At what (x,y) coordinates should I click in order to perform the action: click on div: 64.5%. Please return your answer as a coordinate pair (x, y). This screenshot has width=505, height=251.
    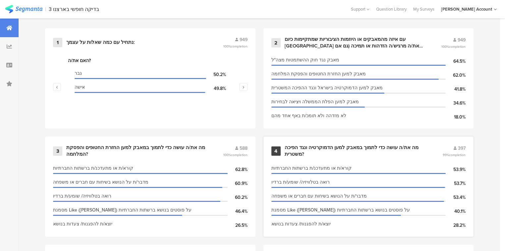
    Looking at the image, I should click on (456, 61).